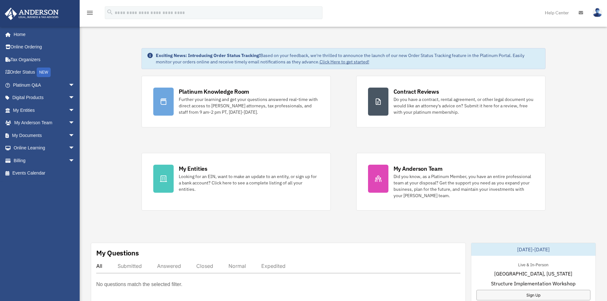 The width and height of the screenshot is (607, 301). What do you see at coordinates (208, 55) in the screenshot?
I see `strong: Exciting News: Introducing Order Status Tracking!` at bounding box center [208, 55].